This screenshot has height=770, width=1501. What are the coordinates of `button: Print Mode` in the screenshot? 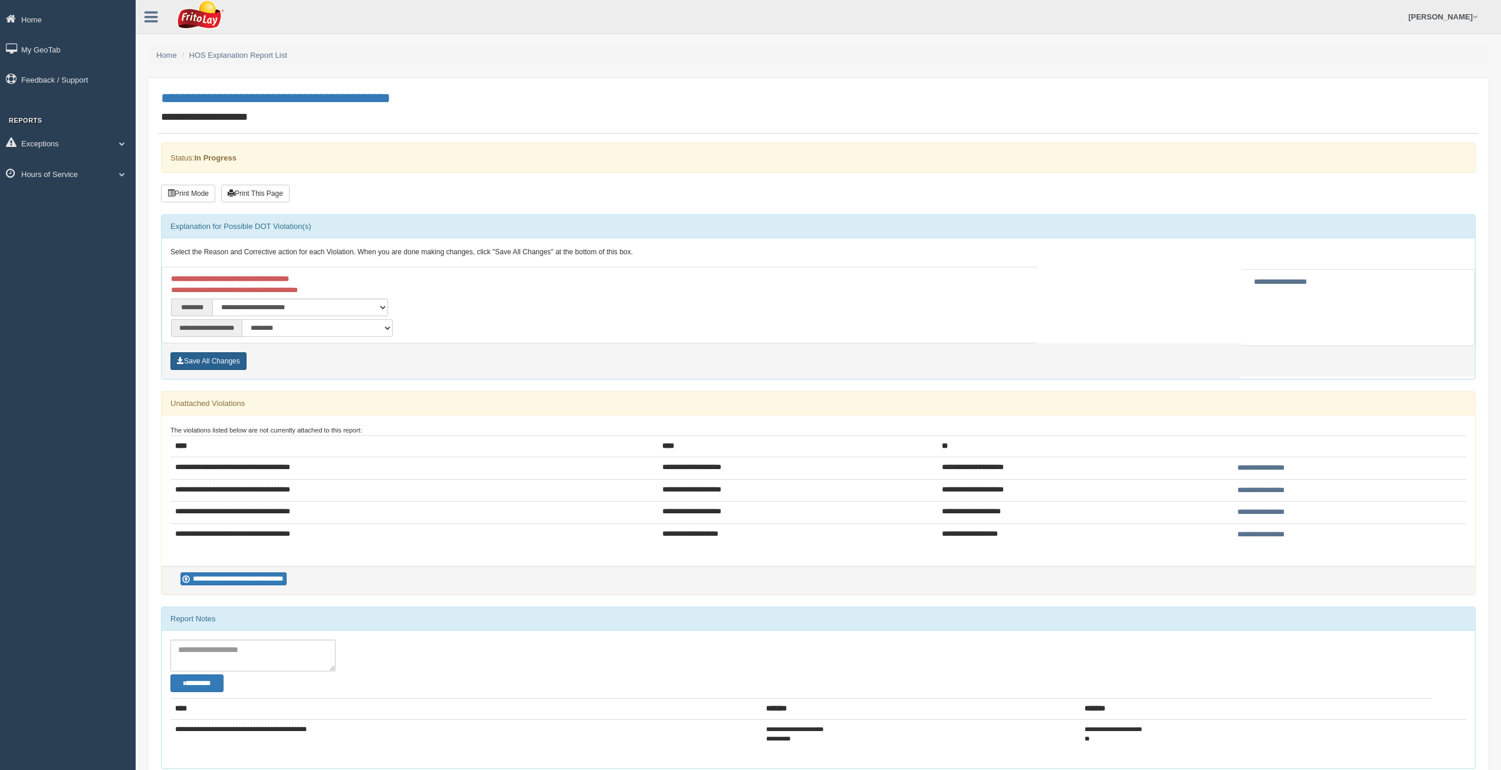 It's located at (188, 193).